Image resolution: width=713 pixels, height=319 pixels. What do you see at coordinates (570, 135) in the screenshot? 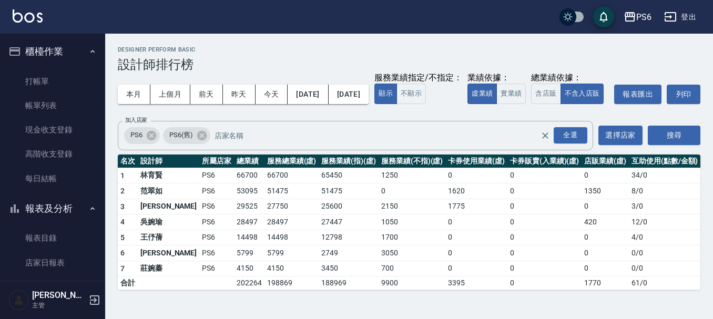
I see `div: 全選` at bounding box center [570, 135].